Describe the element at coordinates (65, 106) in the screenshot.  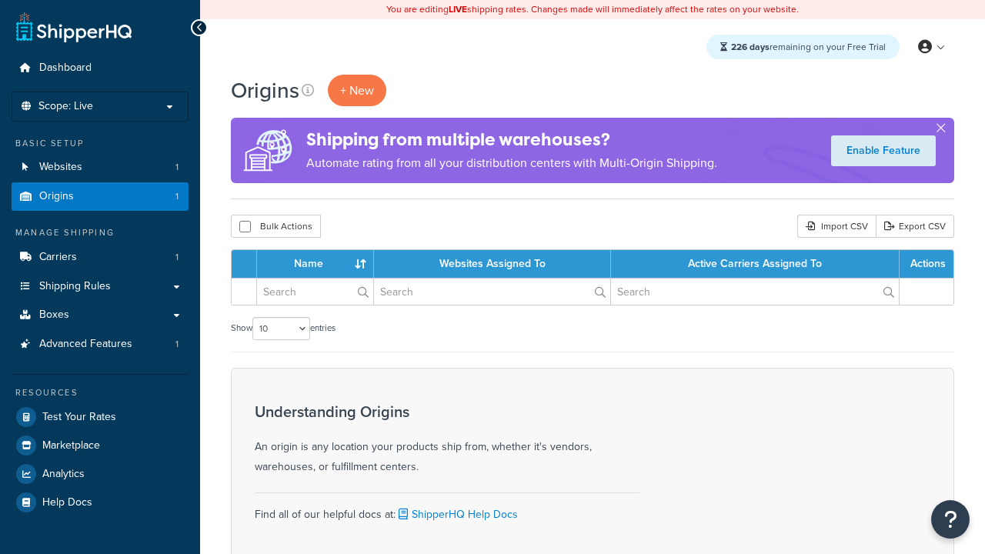
I see `span: Scope: Live` at that location.